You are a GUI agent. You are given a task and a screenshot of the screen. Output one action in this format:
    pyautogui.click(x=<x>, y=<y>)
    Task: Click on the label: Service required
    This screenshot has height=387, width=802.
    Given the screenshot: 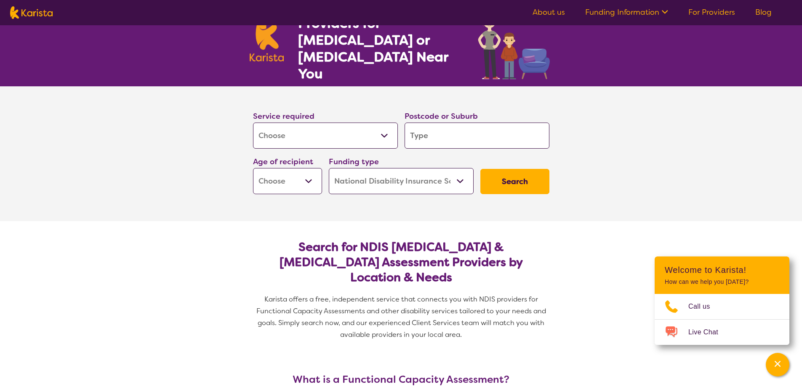 What is the action you would take?
    pyautogui.click(x=284, y=116)
    